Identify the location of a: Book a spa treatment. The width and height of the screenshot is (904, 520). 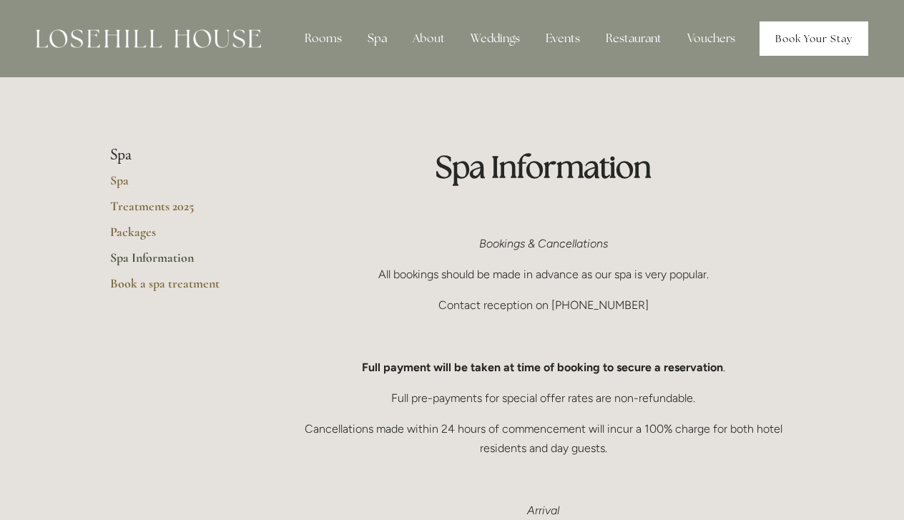
(178, 288).